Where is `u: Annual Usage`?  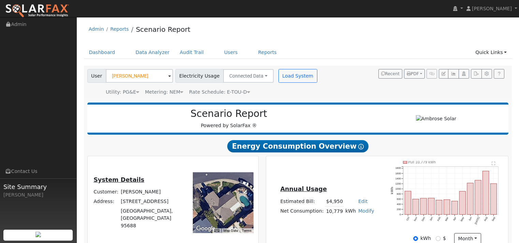 u: Annual Usage is located at coordinates (303, 189).